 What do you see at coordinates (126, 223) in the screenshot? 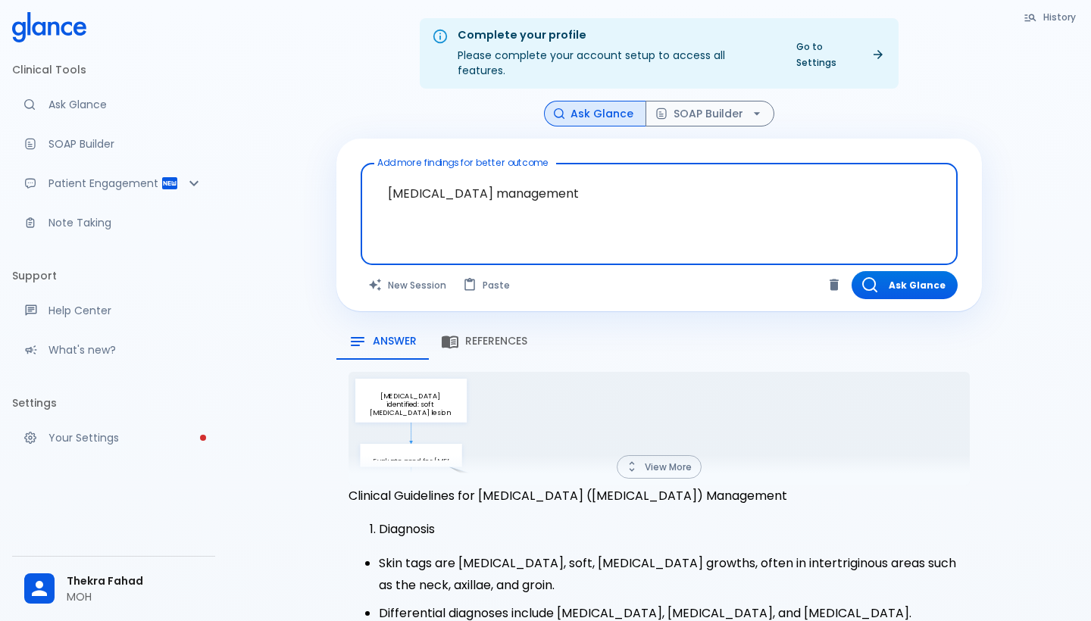
I see `p: Note Taking` at bounding box center [126, 223].